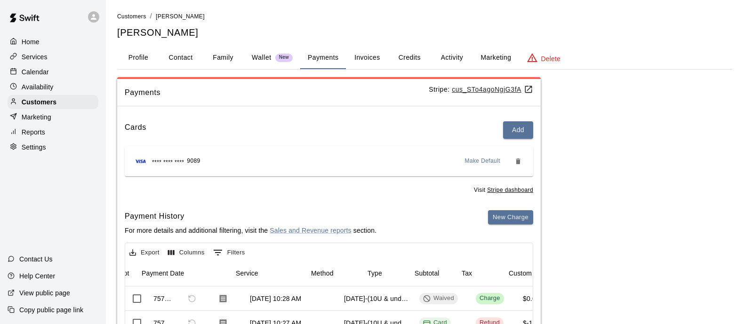 This screenshot has width=744, height=324. What do you see at coordinates (136, 130) in the screenshot?
I see `h6: Cards` at bounding box center [136, 130].